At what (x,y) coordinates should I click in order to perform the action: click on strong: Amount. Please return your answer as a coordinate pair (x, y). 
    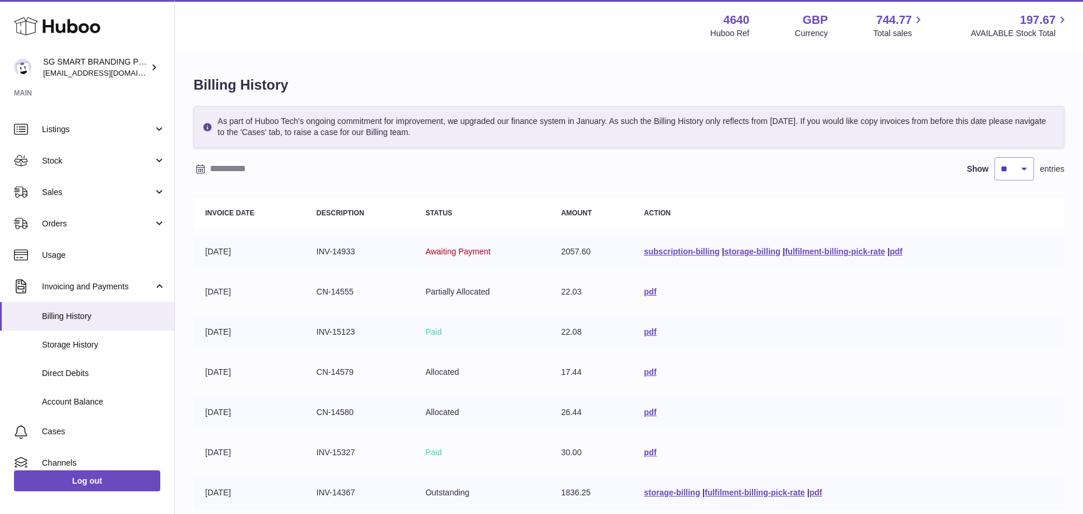
    Looking at the image, I should click on (576, 213).